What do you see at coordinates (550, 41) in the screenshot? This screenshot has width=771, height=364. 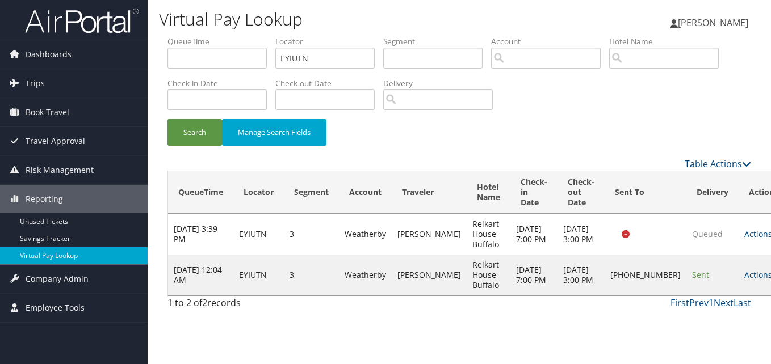 I see `label: Account` at bounding box center [550, 41].